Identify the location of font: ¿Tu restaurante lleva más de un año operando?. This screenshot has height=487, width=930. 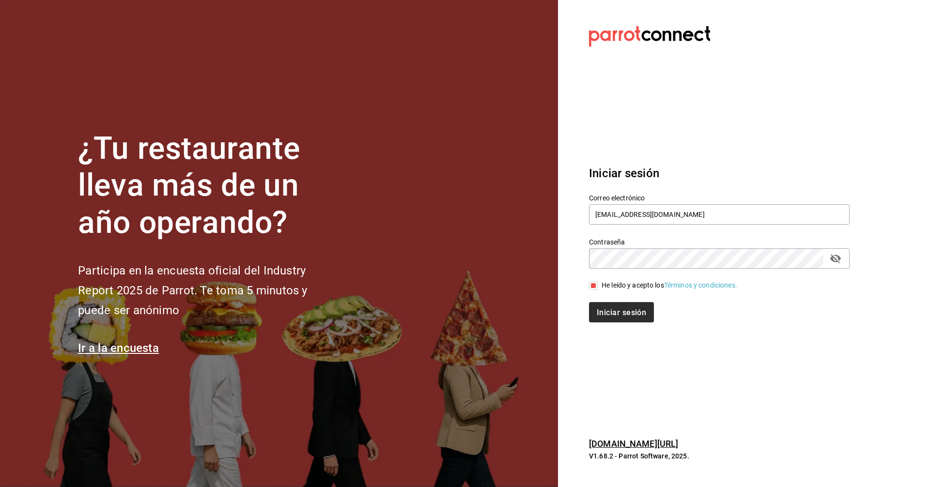
(189, 185).